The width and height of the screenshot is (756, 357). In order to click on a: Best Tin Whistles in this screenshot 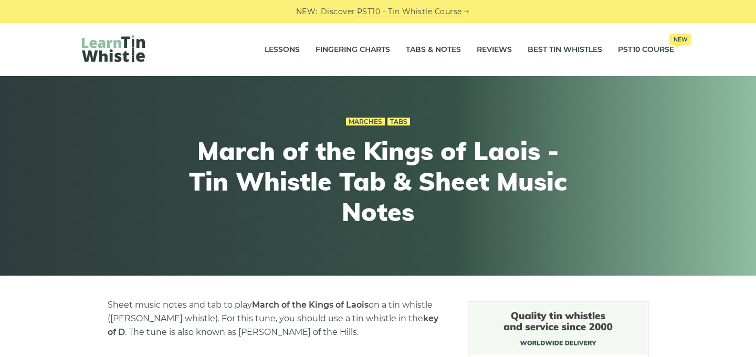, I will do `click(565, 50)`.